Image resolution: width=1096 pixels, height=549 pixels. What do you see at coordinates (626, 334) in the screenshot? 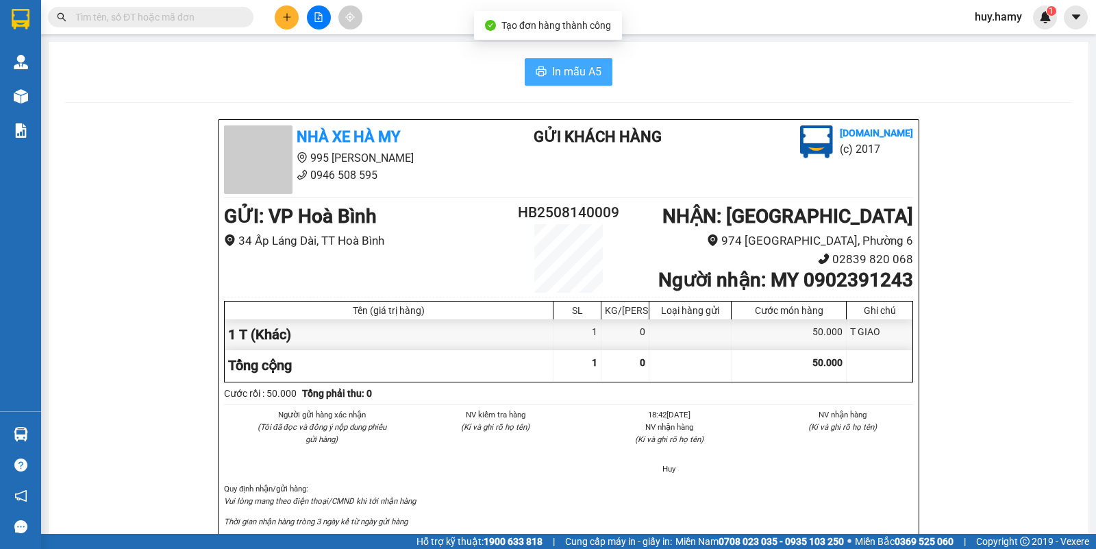
I see `div: 0` at bounding box center [626, 334].